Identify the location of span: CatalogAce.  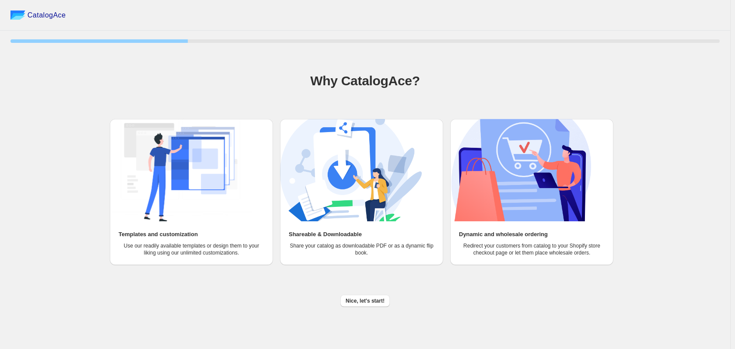
(47, 15).